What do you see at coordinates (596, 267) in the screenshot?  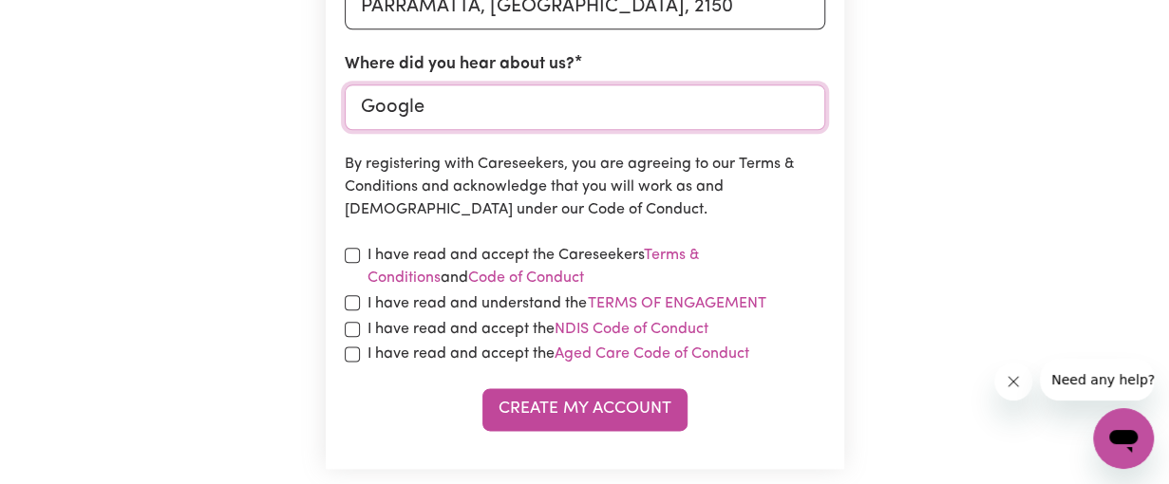 I see `label: I have read and accept the Careseekers and` at bounding box center [596, 267].